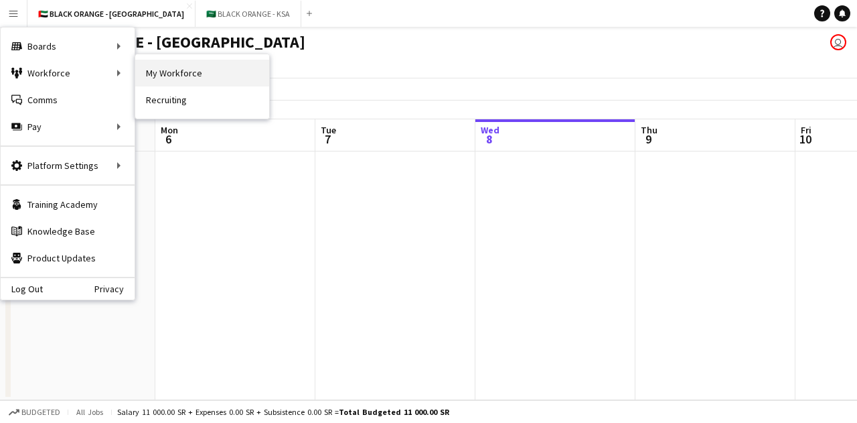 The width and height of the screenshot is (857, 423). Describe the element at coordinates (41, 412) in the screenshot. I see `span: Budgeted` at that location.